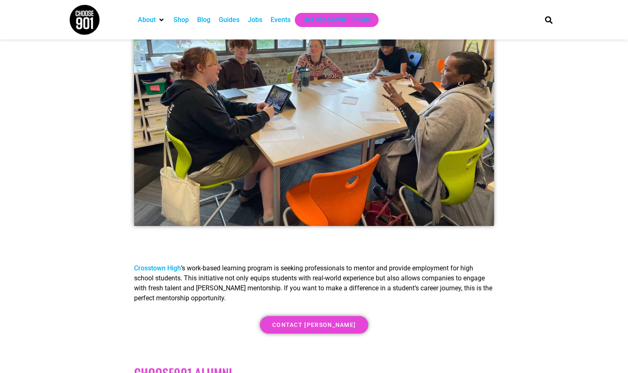  I want to click on a: Shop, so click(181, 20).